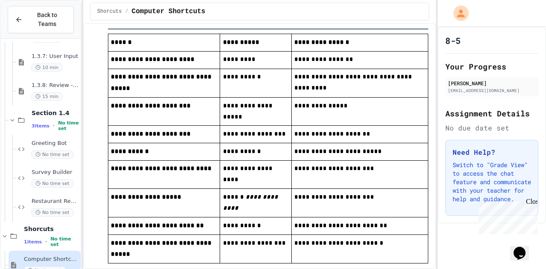 The image size is (546, 269). I want to click on span: 1 items, so click(33, 242).